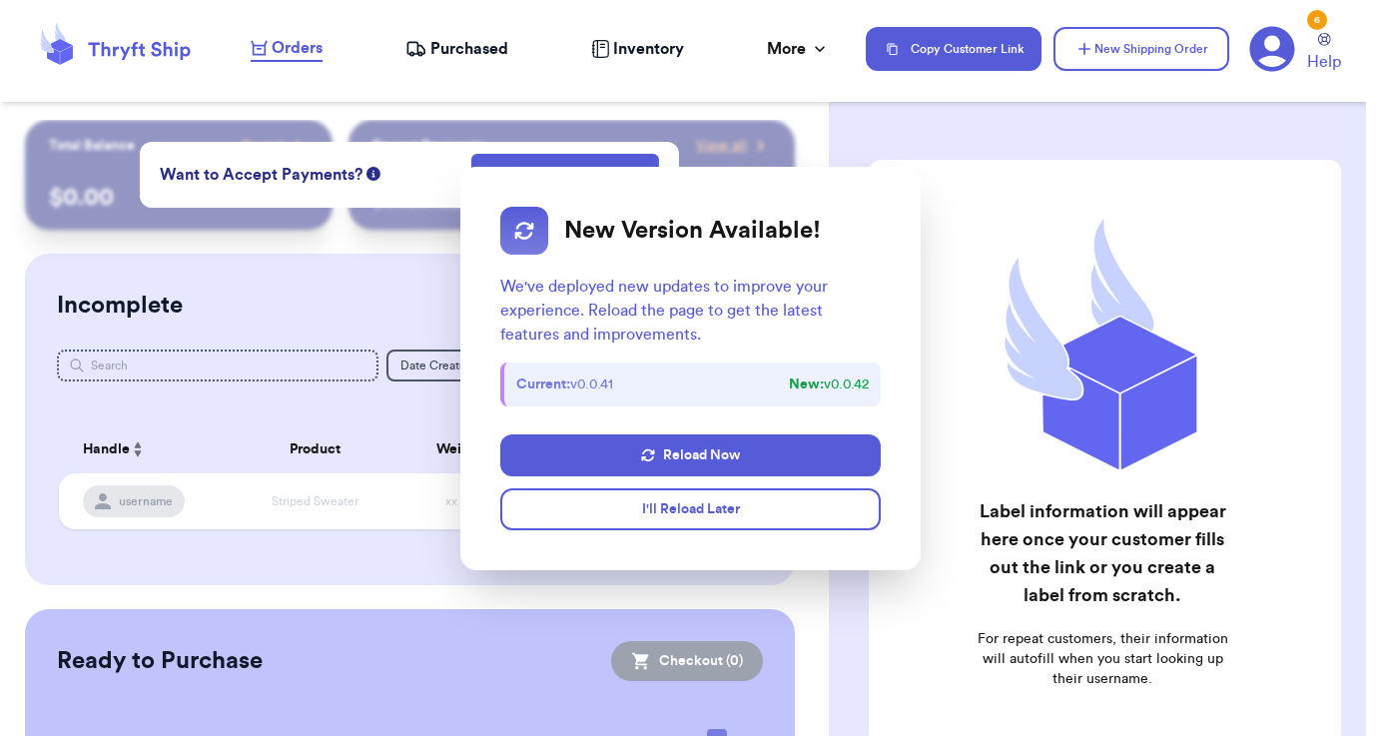 The width and height of the screenshot is (1381, 736). What do you see at coordinates (806, 384) in the screenshot?
I see `strong: New:` at bounding box center [806, 384].